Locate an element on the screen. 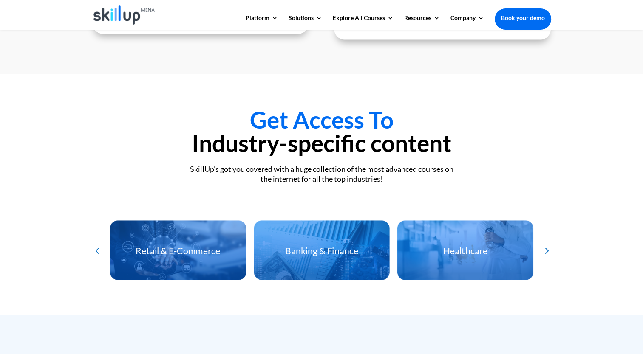 This screenshot has height=354, width=643. a: Book your demo is located at coordinates (523, 18).